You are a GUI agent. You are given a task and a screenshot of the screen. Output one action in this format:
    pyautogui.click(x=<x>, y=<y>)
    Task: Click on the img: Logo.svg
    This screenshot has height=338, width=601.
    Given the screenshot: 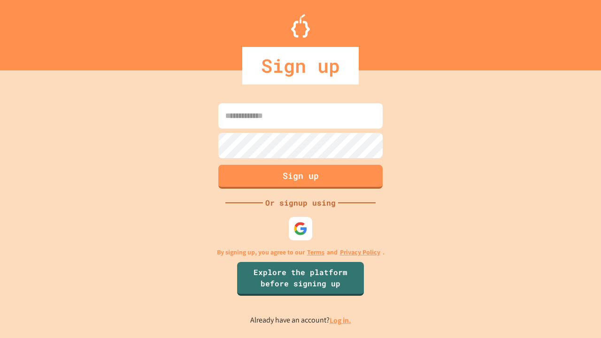 What is the action you would take?
    pyautogui.click(x=300, y=26)
    